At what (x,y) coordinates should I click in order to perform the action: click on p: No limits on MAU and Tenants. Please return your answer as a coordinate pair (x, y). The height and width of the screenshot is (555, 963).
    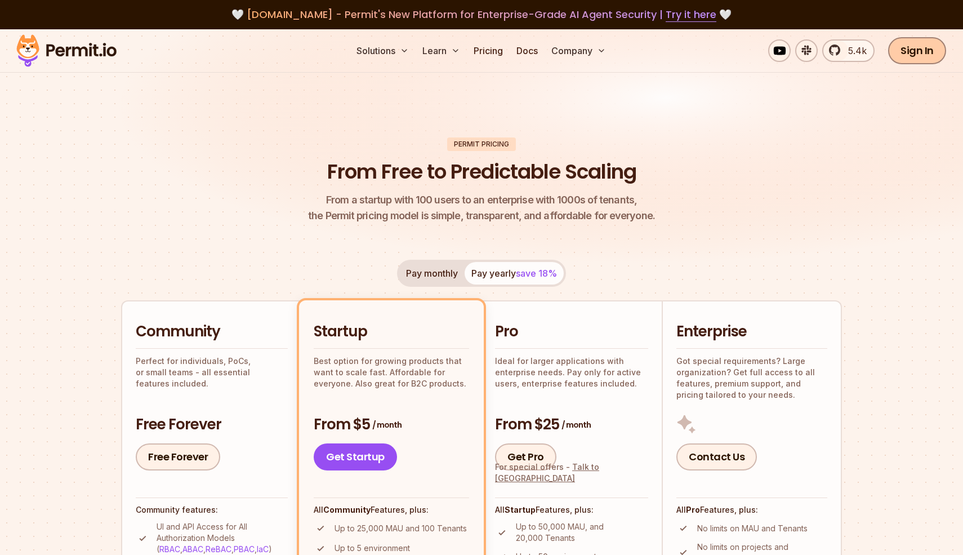
    Looking at the image, I should click on (752, 528).